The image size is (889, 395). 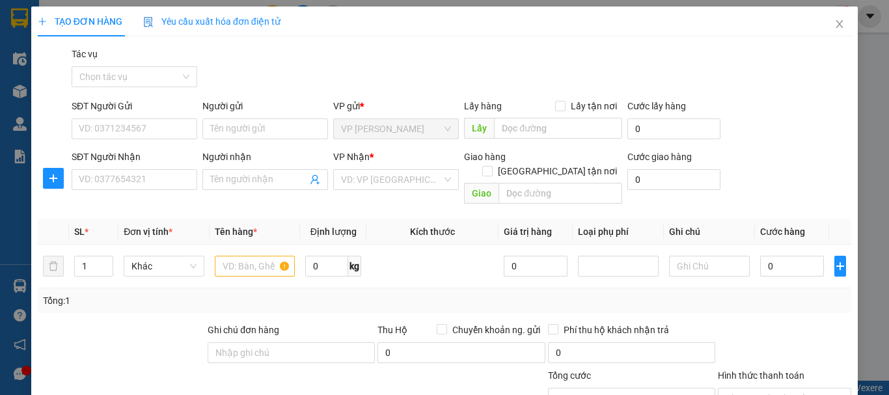 What do you see at coordinates (396, 129) in the screenshot?
I see `span: VP Ngọc Hồi` at bounding box center [396, 129].